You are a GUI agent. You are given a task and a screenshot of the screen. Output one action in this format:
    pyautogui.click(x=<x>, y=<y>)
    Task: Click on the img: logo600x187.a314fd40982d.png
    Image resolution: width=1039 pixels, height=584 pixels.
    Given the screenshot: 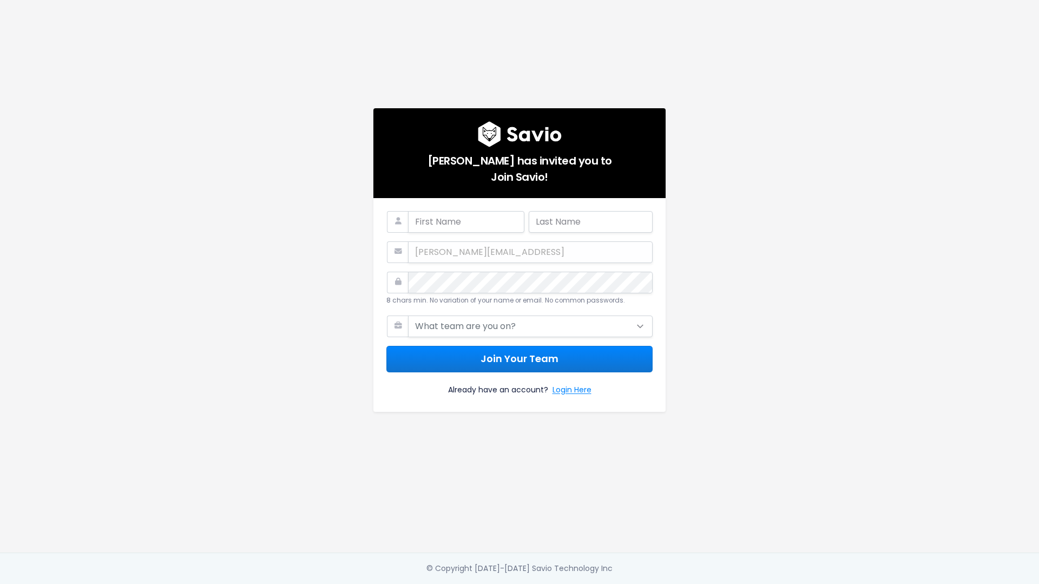 What is the action you would take?
    pyautogui.click(x=519, y=134)
    